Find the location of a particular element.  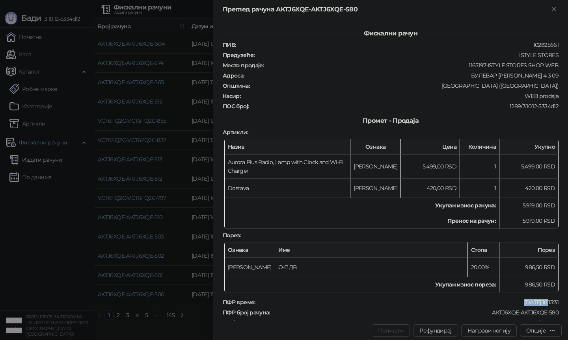

div: WEB prodaja is located at coordinates (400, 96).